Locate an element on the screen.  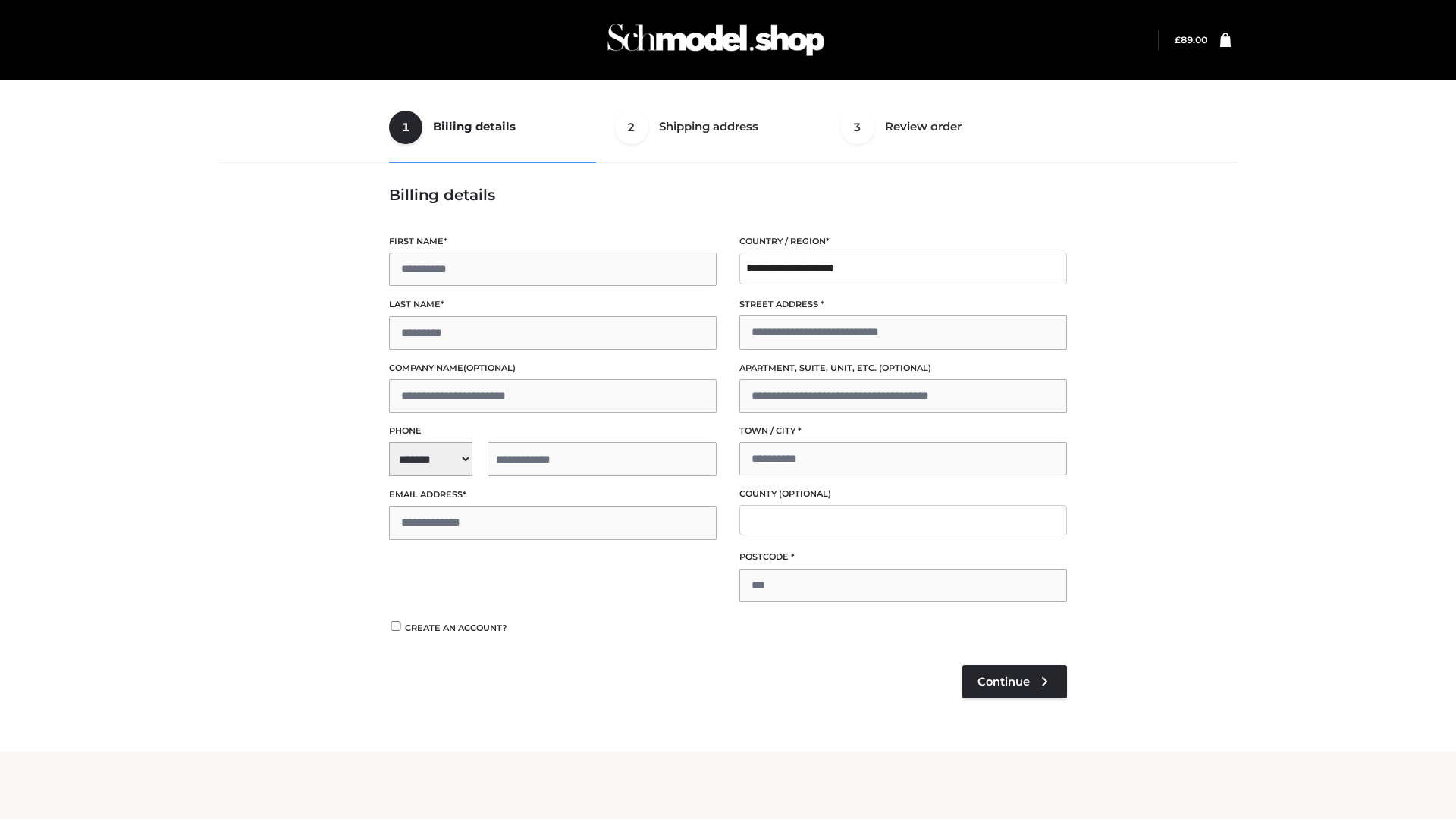
a: Schmodel Admin 964 is located at coordinates (715, 40).